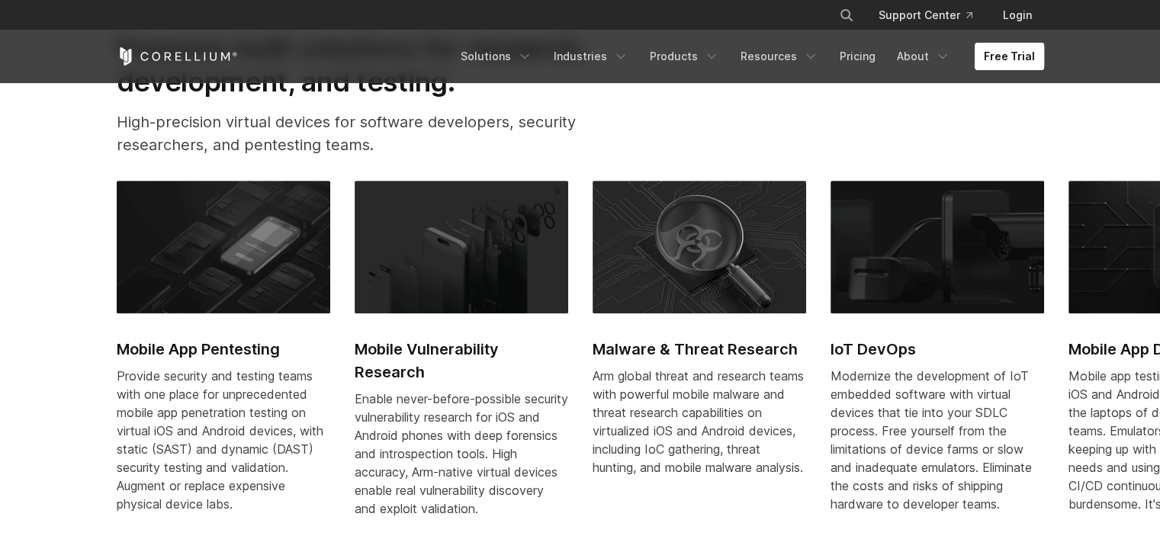 This screenshot has height=536, width=1160. What do you see at coordinates (937, 247) in the screenshot?
I see `img: IoT DevOps` at bounding box center [937, 247].